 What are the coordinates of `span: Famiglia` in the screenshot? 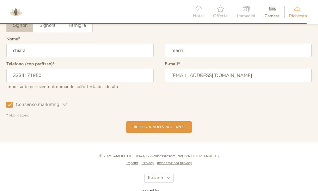 It's located at (77, 25).